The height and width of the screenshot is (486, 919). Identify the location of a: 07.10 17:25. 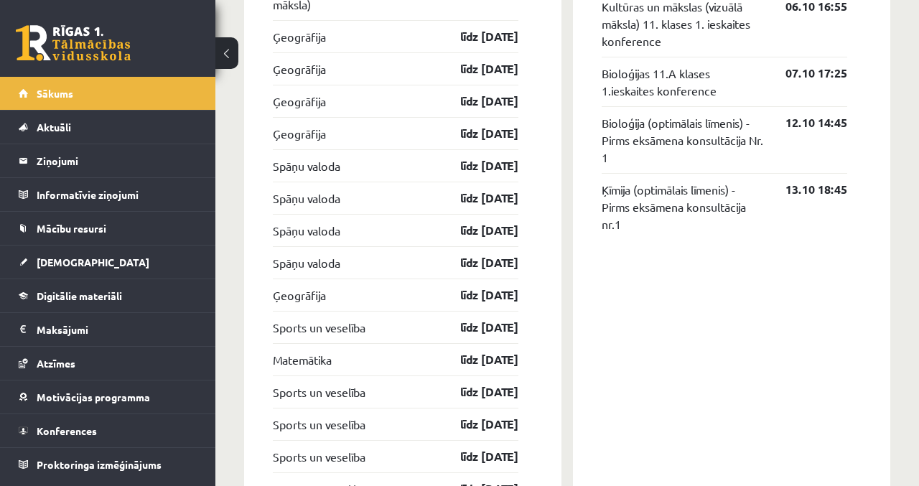
(806, 73).